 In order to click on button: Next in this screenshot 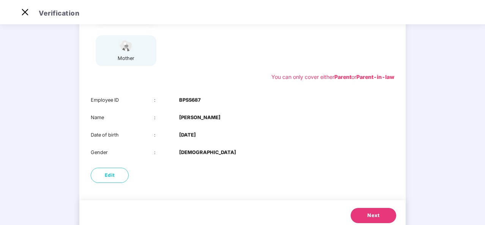, I will do `click(374, 216)`.